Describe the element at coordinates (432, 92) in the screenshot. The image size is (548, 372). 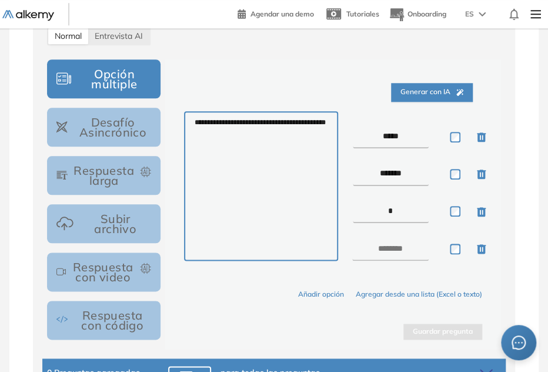
I see `button: Generar con IA` at that location.